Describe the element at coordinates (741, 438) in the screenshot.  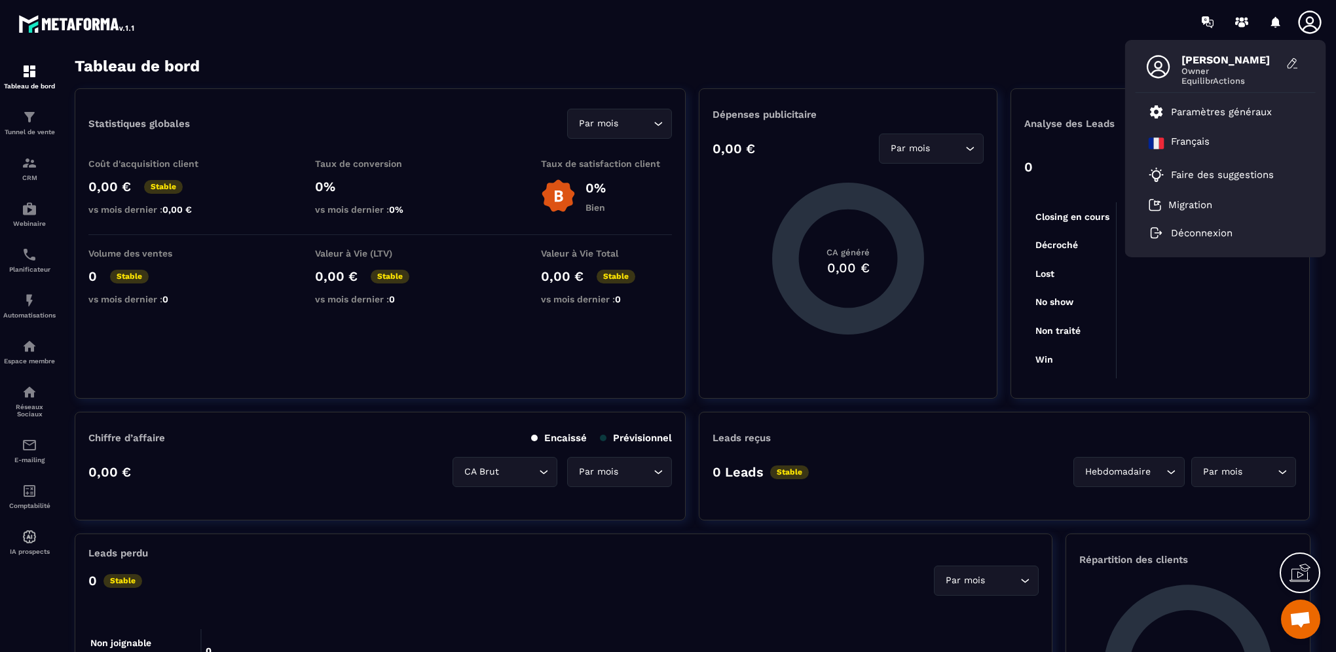
I see `p: Leads reçus` at that location.